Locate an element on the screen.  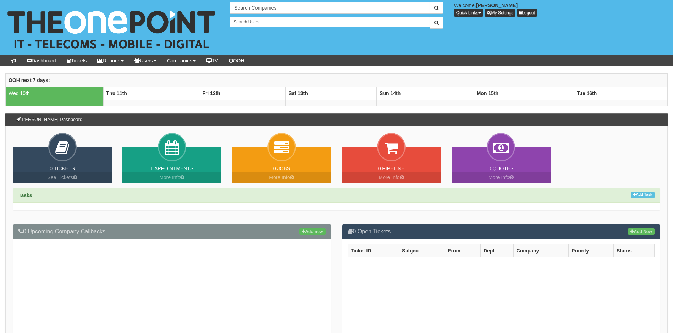
td: Wed 10th is located at coordinates (55, 93).